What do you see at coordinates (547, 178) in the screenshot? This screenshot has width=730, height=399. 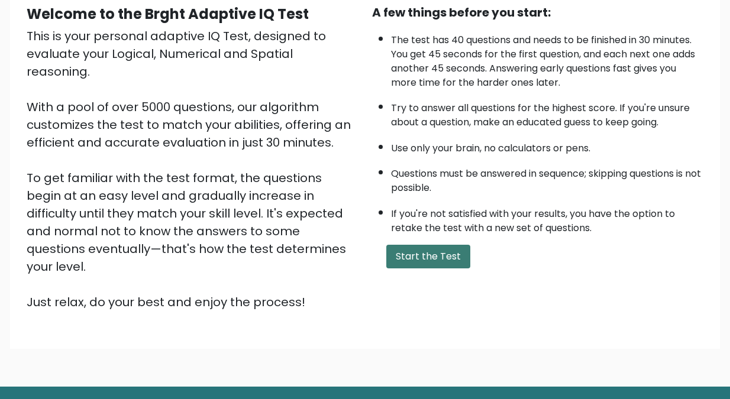 I see `li: Questions must be answered in sequence; skipping questions is not possible.` at bounding box center [547, 178].